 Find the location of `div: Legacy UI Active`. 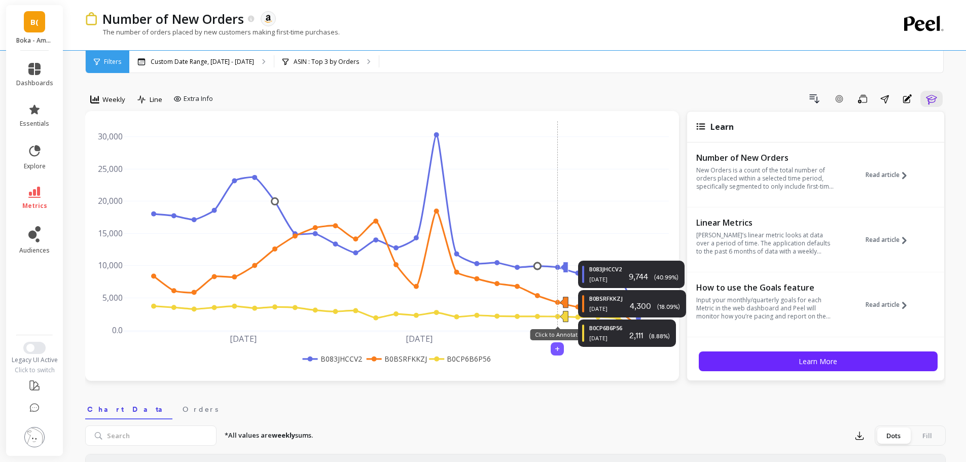

div: Legacy UI Active is located at coordinates (34, 360).